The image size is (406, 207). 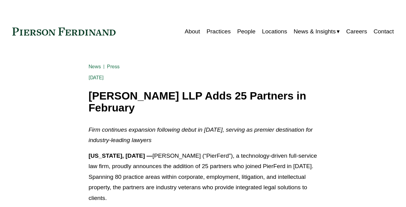 I want to click on a: About, so click(x=192, y=32).